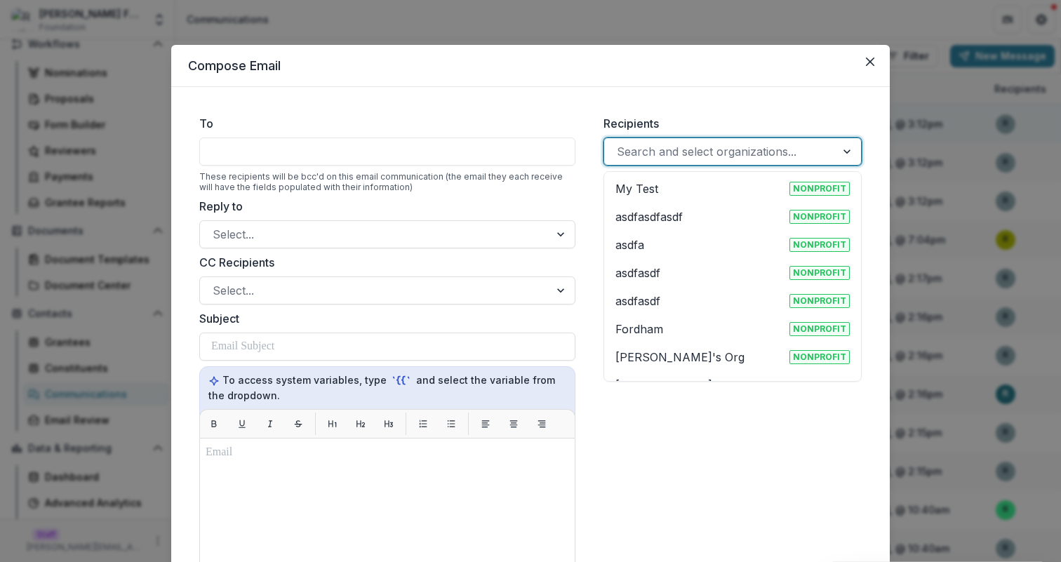 Image resolution: width=1061 pixels, height=562 pixels. I want to click on label: CC Recipients, so click(383, 262).